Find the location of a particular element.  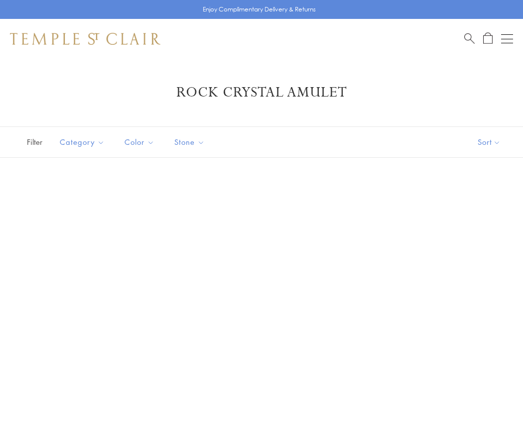

span: Stone is located at coordinates (191, 142).